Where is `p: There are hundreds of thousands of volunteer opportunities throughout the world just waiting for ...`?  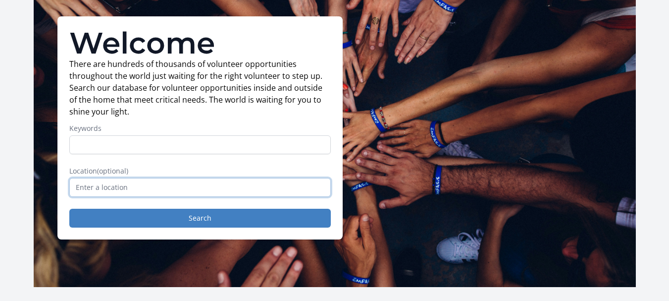
p: There are hundreds of thousands of volunteer opportunities throughout the world just waiting for ... is located at coordinates (200, 88).